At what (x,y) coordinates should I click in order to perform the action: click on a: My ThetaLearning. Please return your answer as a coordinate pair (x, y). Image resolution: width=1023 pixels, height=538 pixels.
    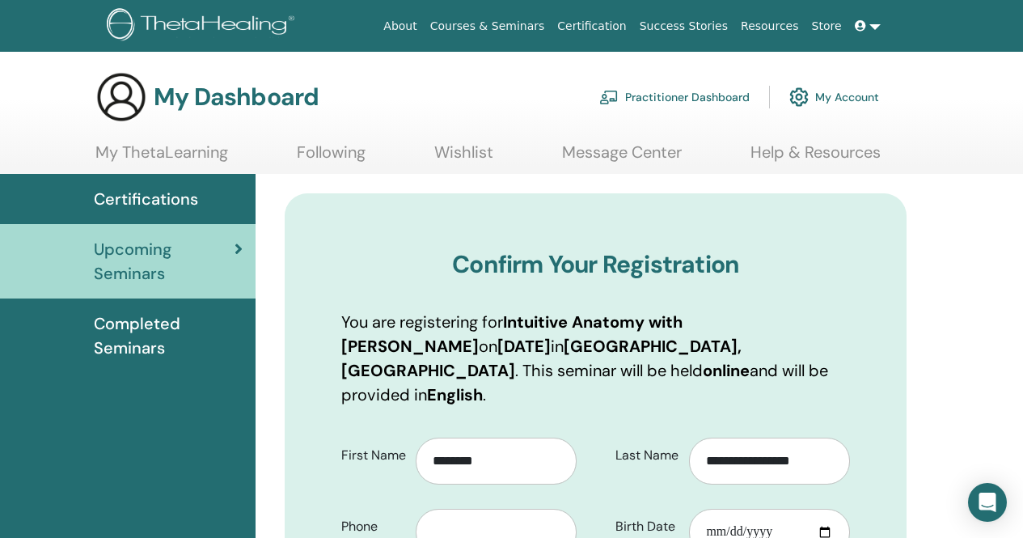
    Looking at the image, I should click on (162, 158).